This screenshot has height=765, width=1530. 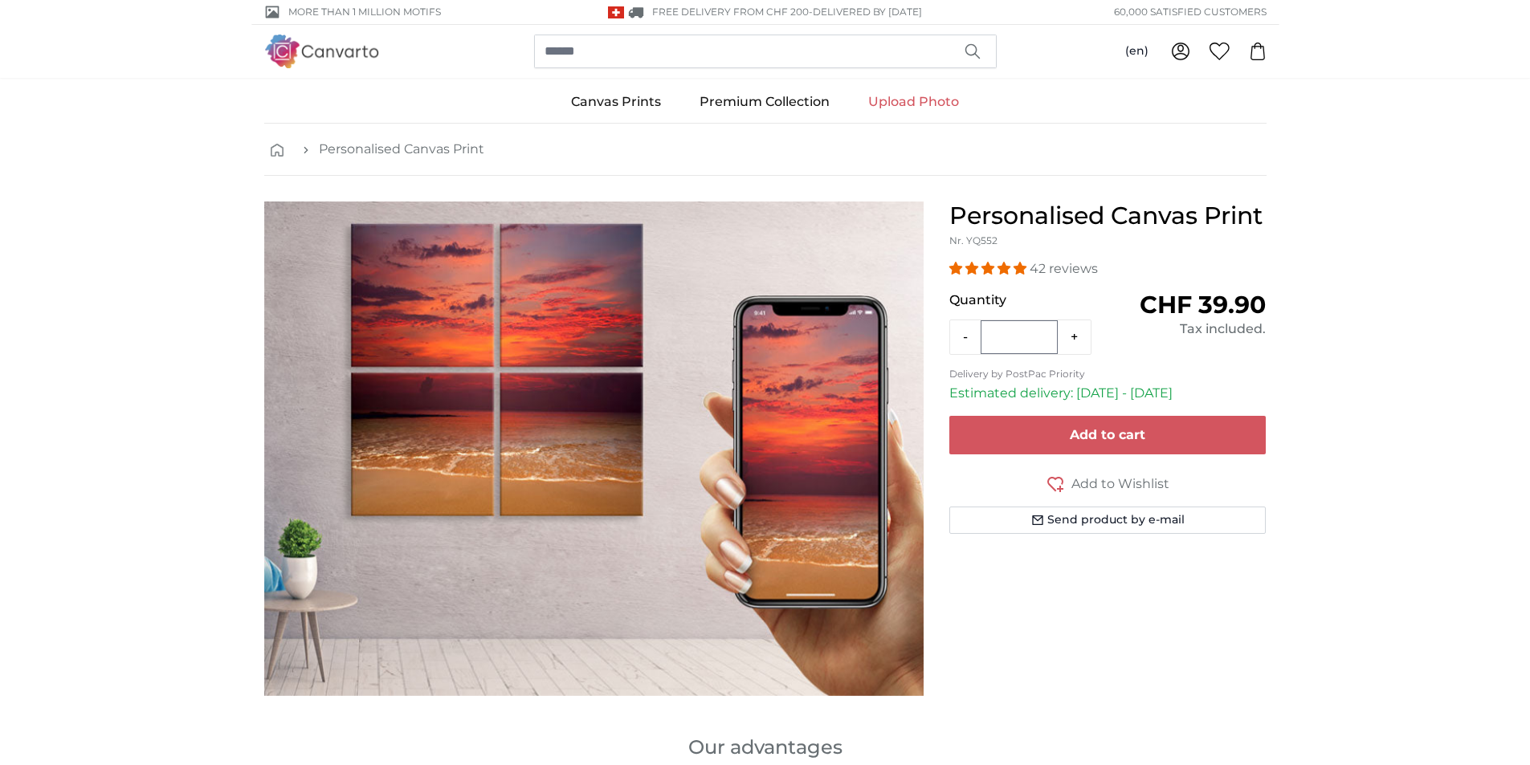 What do you see at coordinates (1107, 216) in the screenshot?
I see `h1: Personalised Canvas Print` at bounding box center [1107, 216].